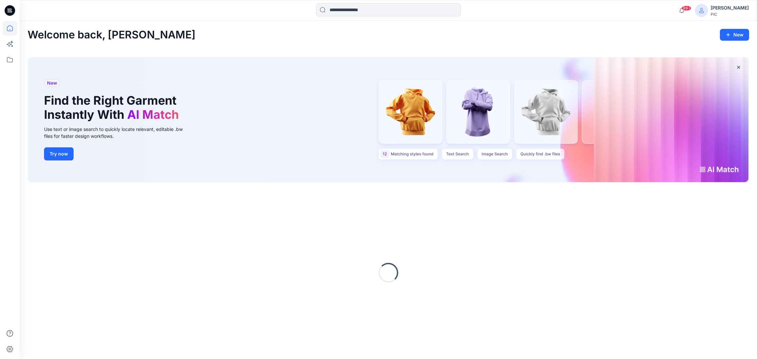  What do you see at coordinates (734, 35) in the screenshot?
I see `button: New` at bounding box center [734, 35].